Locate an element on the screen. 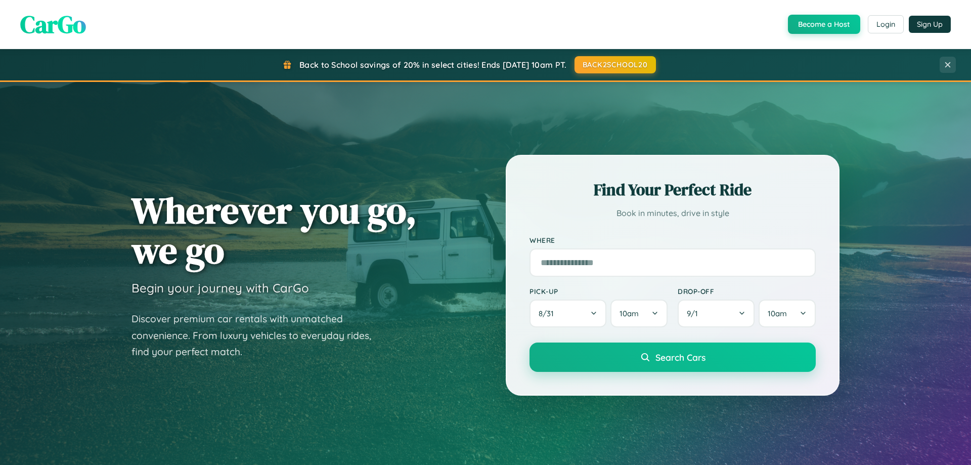 Image resolution: width=971 pixels, height=465 pixels. h2: Find Your Perfect Ride is located at coordinates (673, 190).